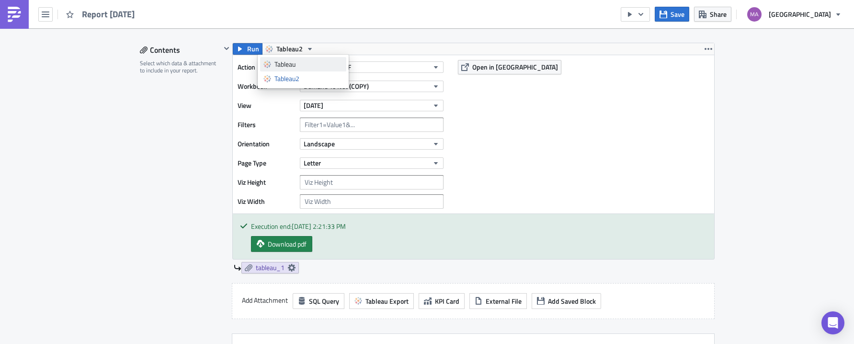 The image size is (854, 344). Describe the element at coordinates (372, 144) in the screenshot. I see `button: Landscape` at that location.